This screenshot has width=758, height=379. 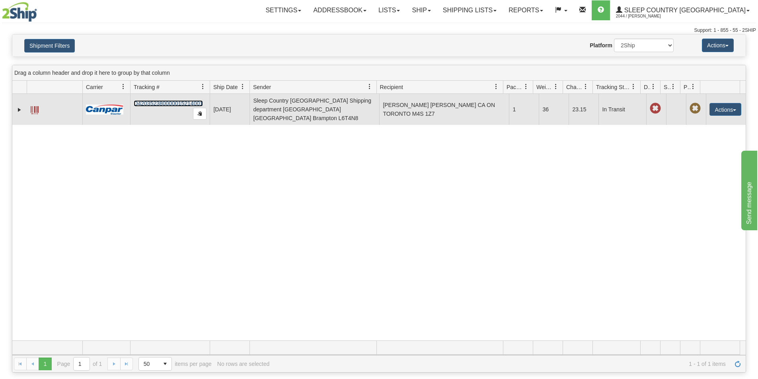 I want to click on span: Page 1, so click(x=45, y=364).